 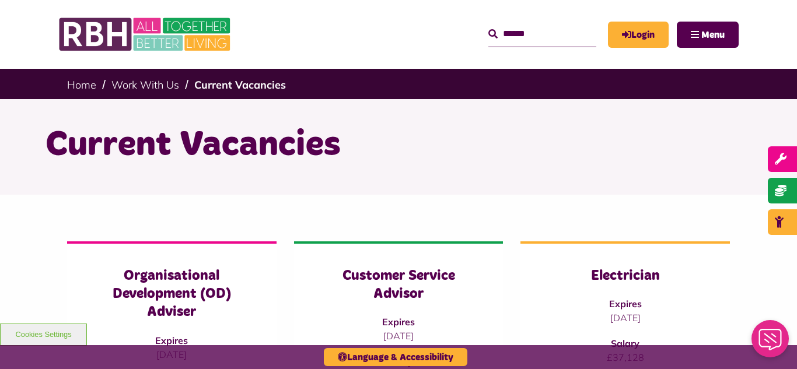 I want to click on div: Close Web Assistant, so click(x=26, y=22).